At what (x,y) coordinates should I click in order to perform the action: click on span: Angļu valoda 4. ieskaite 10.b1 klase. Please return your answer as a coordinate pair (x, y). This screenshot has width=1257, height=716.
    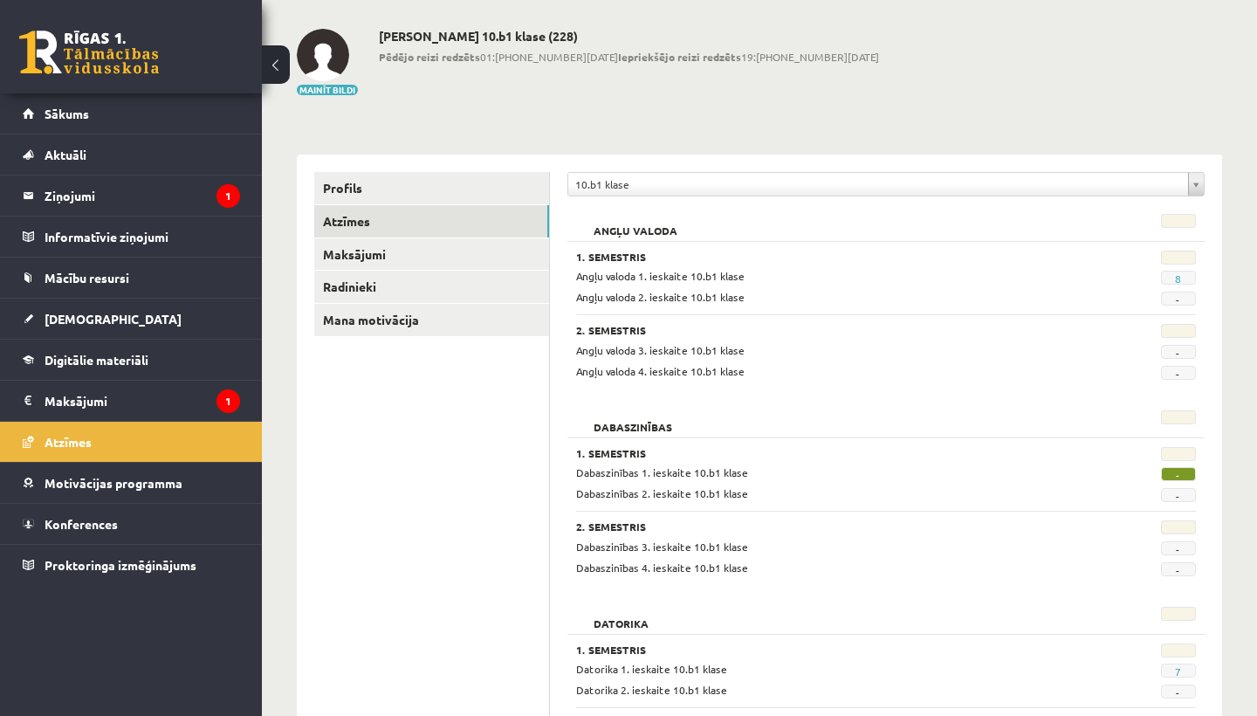
    Looking at the image, I should click on (660, 371).